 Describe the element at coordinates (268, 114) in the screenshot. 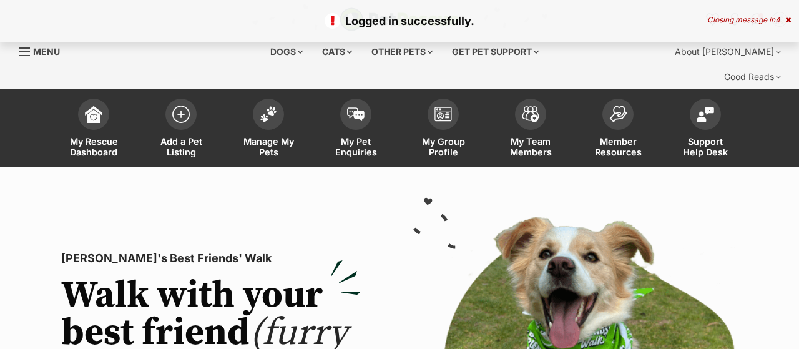

I see `img: manage-my-pets-icon-02211641906a0b7f246fdf0571729dbe1e7629f14944591b6c1af311fb30b64b.svg` at that location.